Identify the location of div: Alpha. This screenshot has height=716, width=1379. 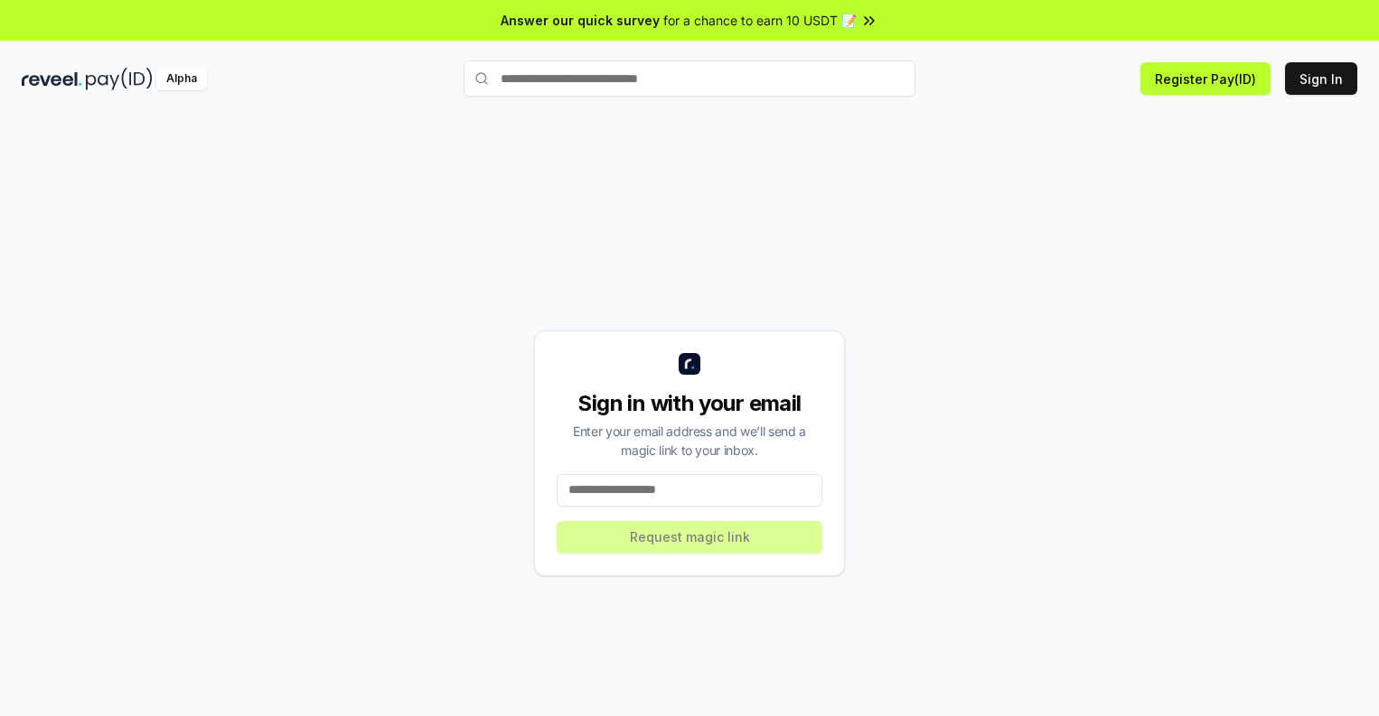
(182, 79).